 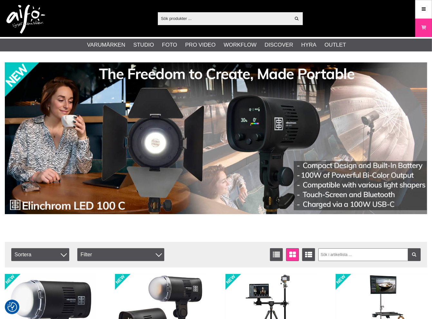 What do you see at coordinates (278, 45) in the screenshot?
I see `a: Discover` at bounding box center [278, 45].